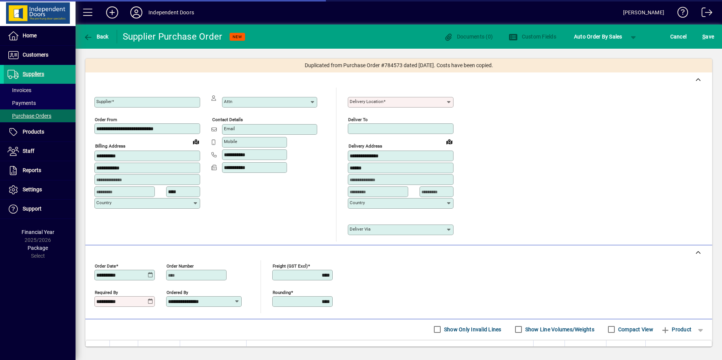  What do you see at coordinates (180, 266) in the screenshot?
I see `mat-label: Order number` at bounding box center [180, 266].